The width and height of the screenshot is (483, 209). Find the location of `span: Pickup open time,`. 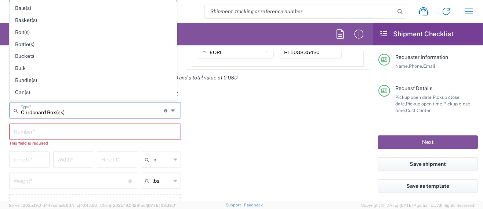

span: Pickup open time, is located at coordinates (424, 104).